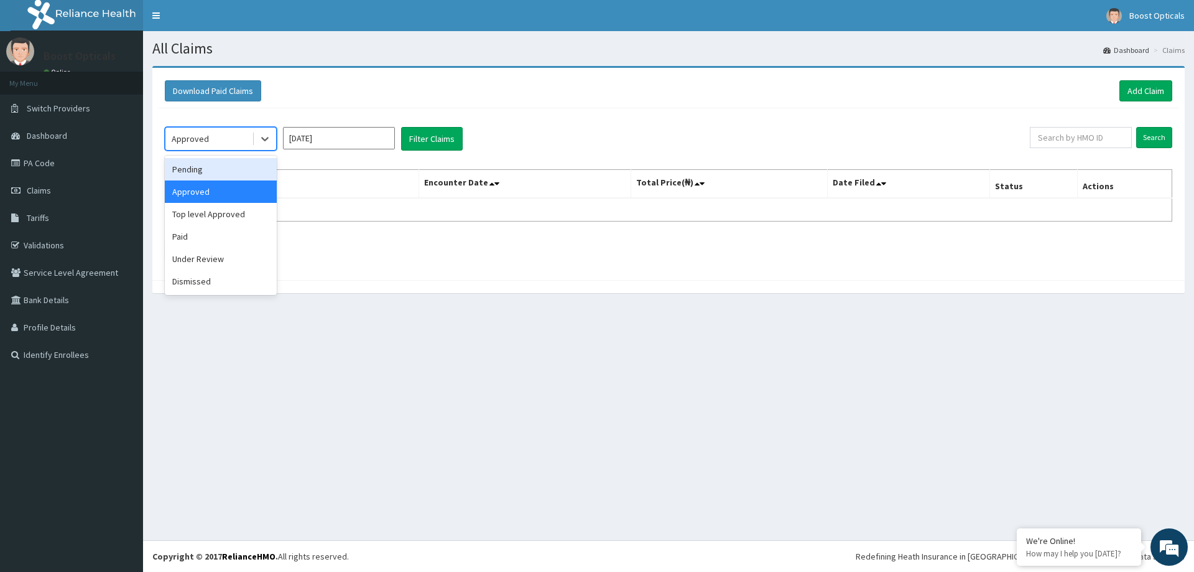 This screenshot has width=1194, height=572. Describe the element at coordinates (219, 21) in the screenshot. I see `div: Minimize live chat window` at that location.